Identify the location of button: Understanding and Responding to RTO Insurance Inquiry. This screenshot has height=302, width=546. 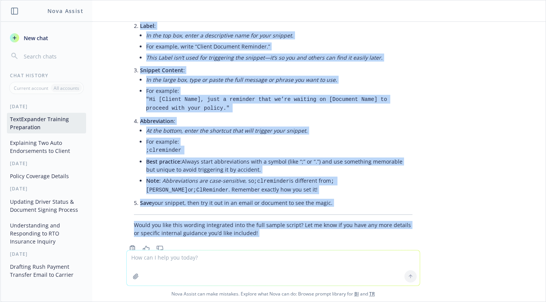
(46, 233).